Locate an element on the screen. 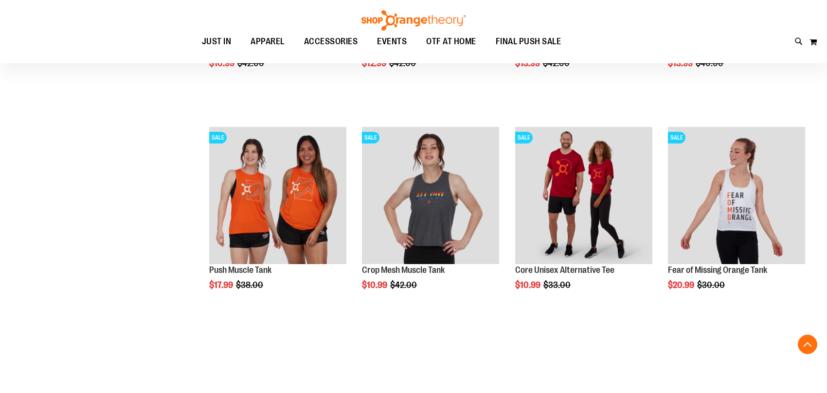  span: $30.00 is located at coordinates (712, 285).